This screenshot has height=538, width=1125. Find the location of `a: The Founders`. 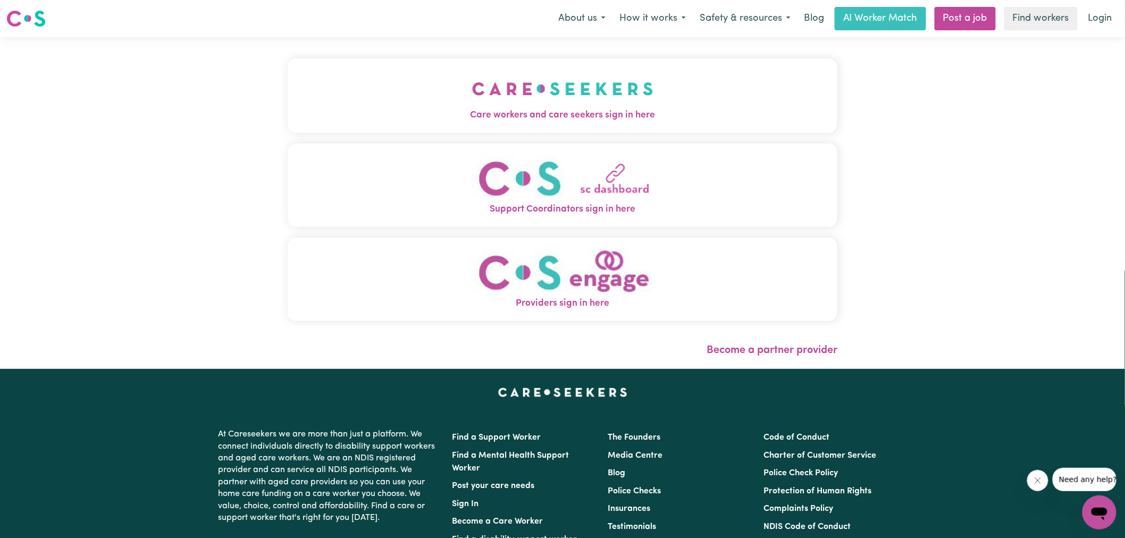

a: The Founders is located at coordinates (634, 437).